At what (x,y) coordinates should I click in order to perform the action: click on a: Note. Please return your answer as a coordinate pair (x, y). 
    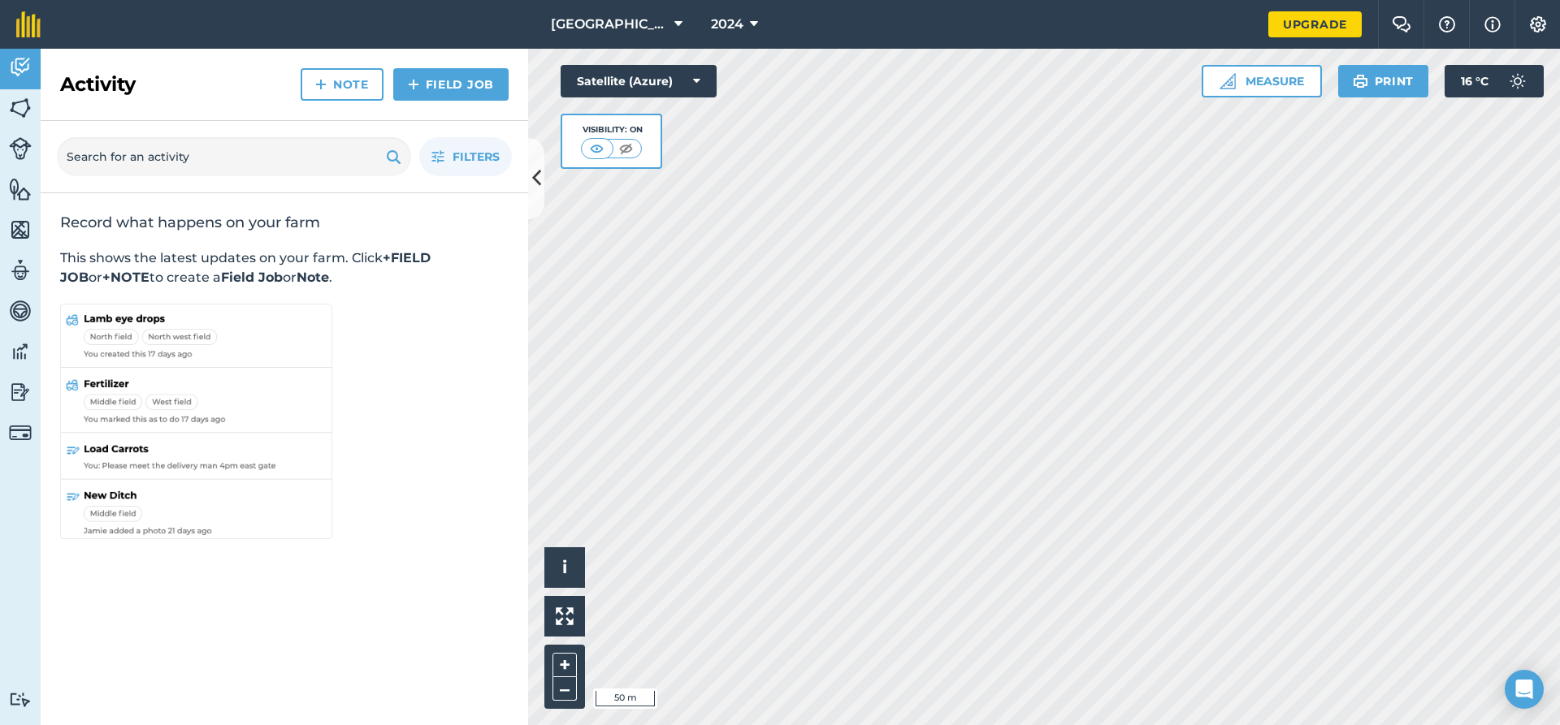
    Looking at the image, I should click on (342, 84).